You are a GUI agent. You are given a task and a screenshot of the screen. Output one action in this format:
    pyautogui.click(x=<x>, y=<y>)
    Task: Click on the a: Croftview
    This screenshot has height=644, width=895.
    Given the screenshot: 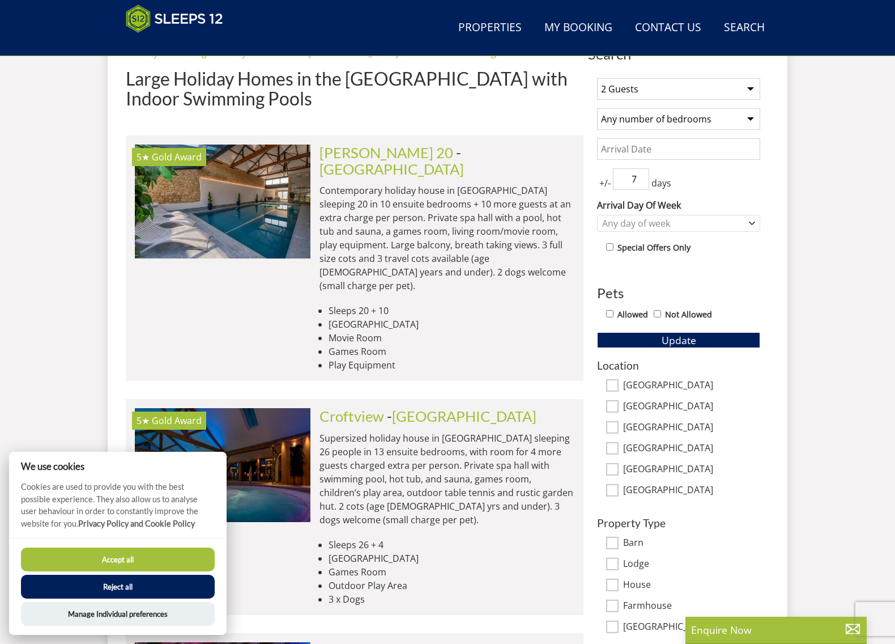 What is the action you would take?
    pyautogui.click(x=352, y=416)
    